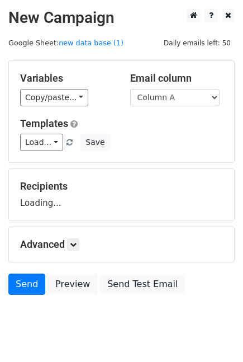 The image size is (243, 362). Describe the element at coordinates (143, 284) in the screenshot. I see `a: Send Test Email` at that location.